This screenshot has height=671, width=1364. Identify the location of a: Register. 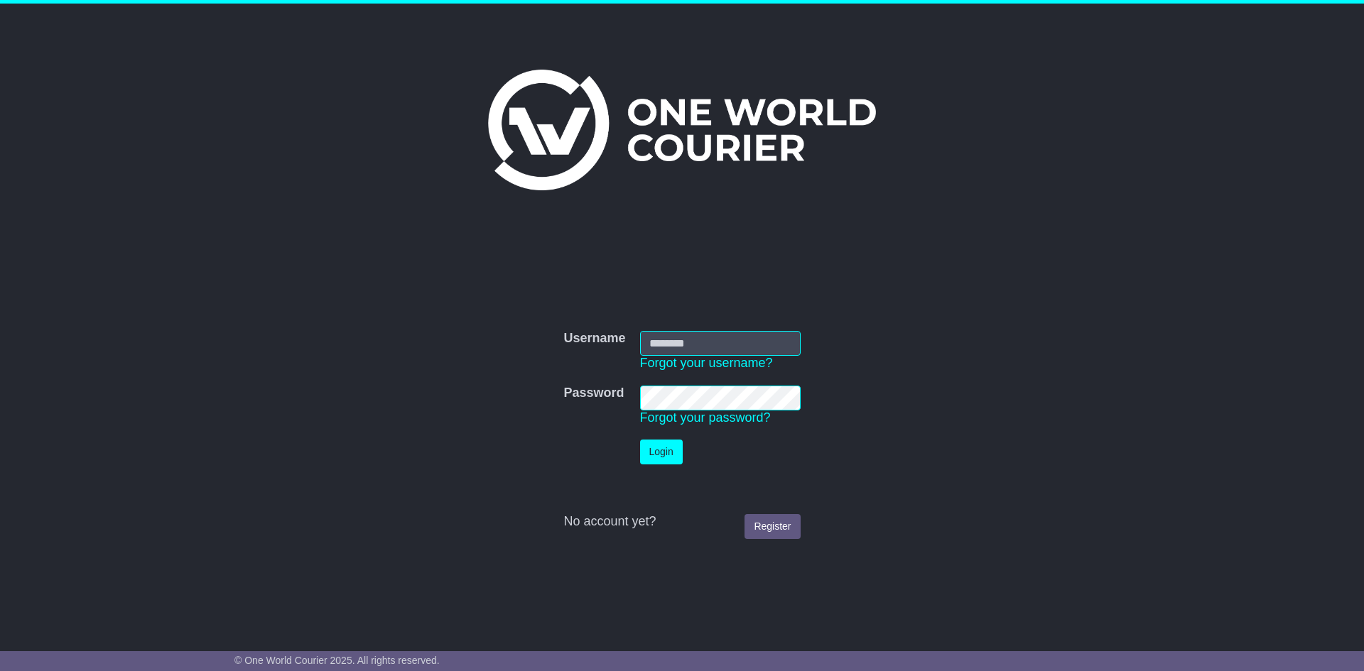
(772, 526).